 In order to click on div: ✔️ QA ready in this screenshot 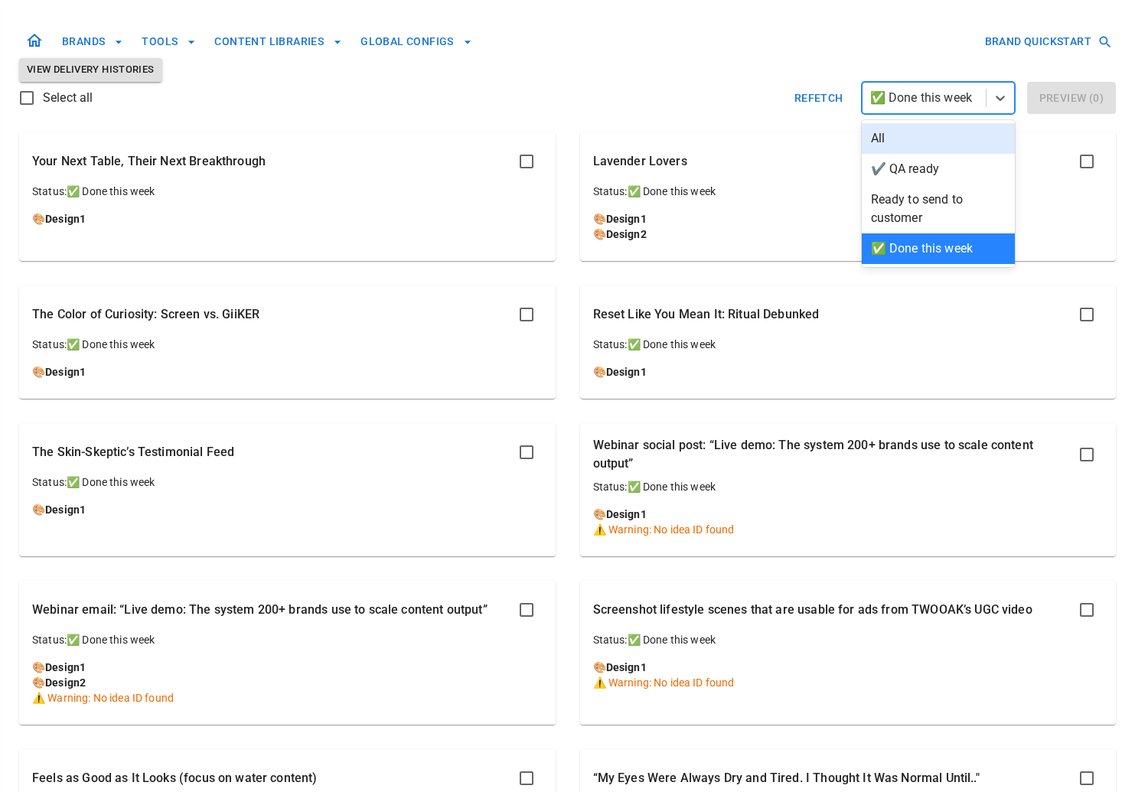, I will do `click(938, 169)`.